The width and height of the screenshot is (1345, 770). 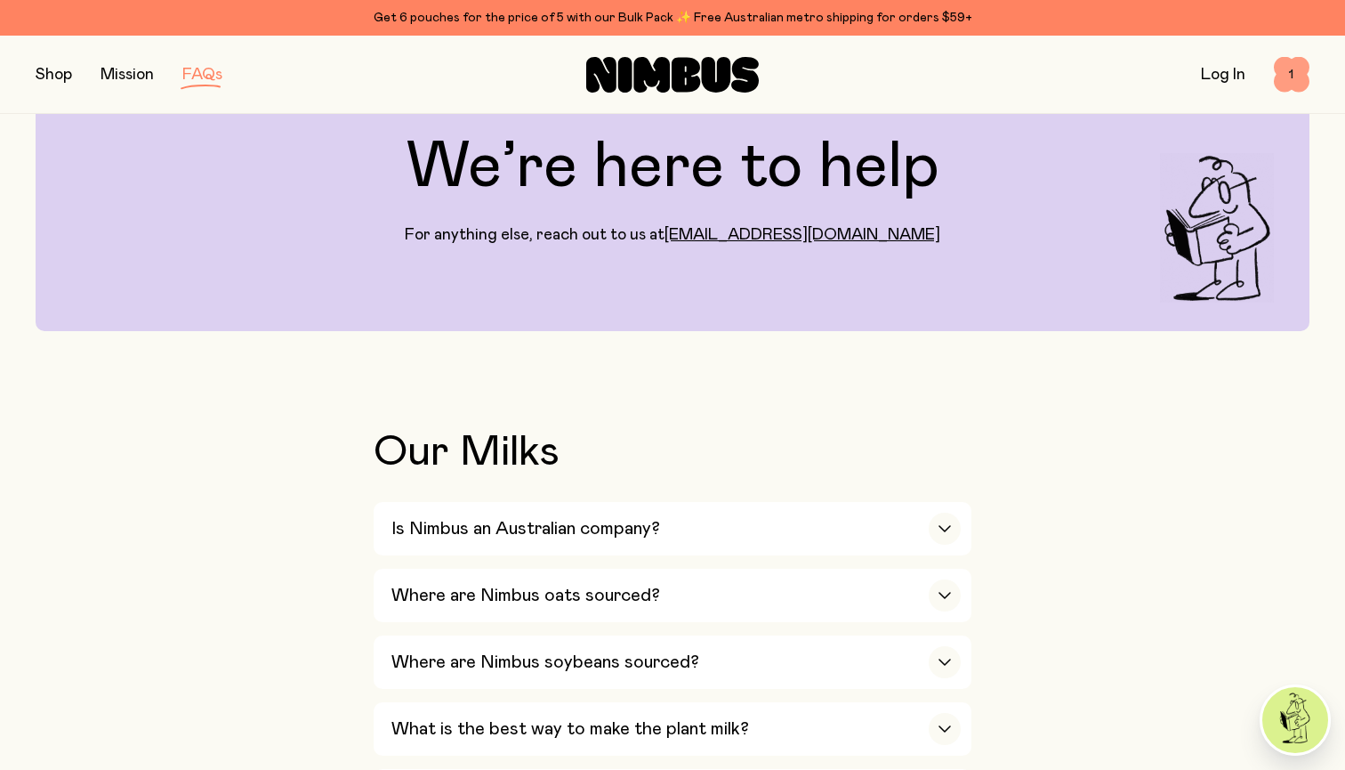 I want to click on h1: We’re here to help, so click(x=673, y=167).